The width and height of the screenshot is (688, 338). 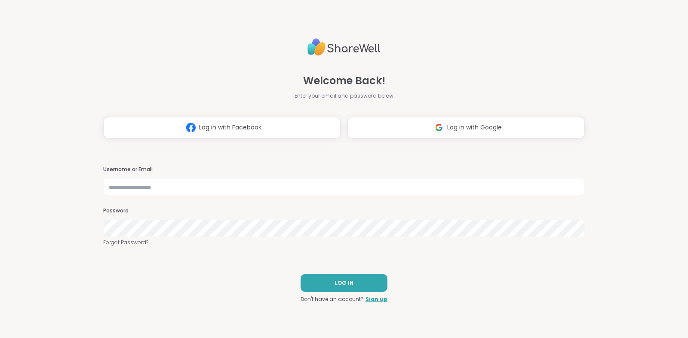 I want to click on span: Log in with Facebook, so click(x=230, y=127).